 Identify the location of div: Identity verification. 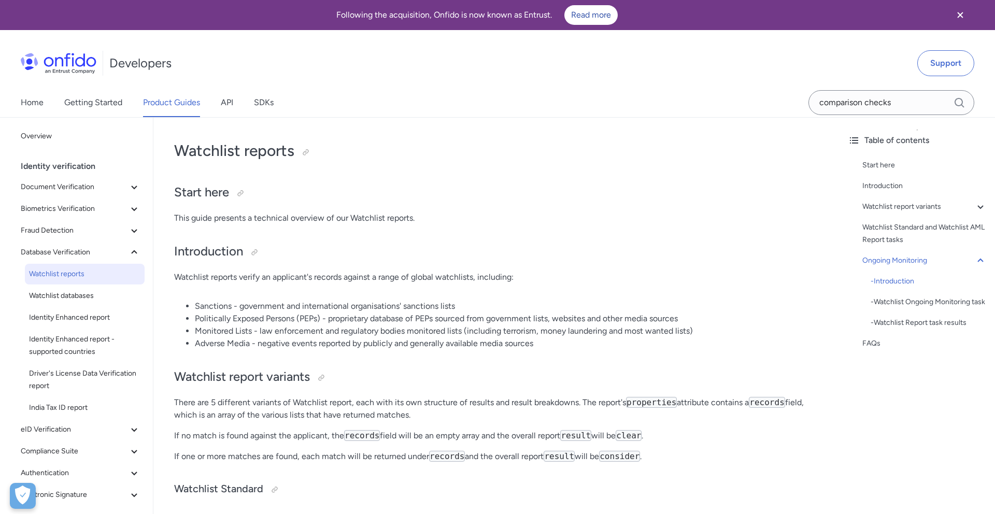
(84, 166).